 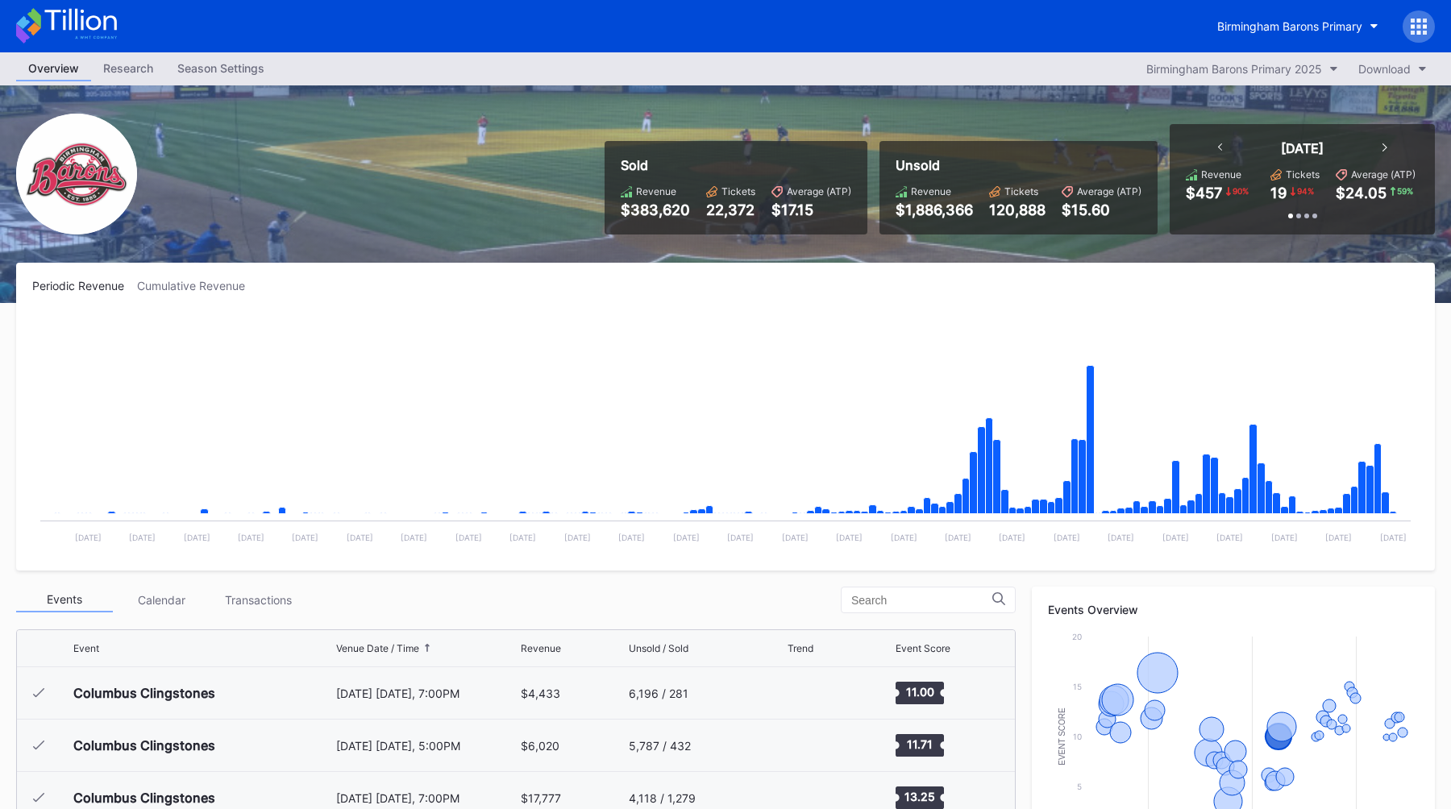 What do you see at coordinates (920, 796) in the screenshot?
I see `text: 13.25` at bounding box center [920, 796].